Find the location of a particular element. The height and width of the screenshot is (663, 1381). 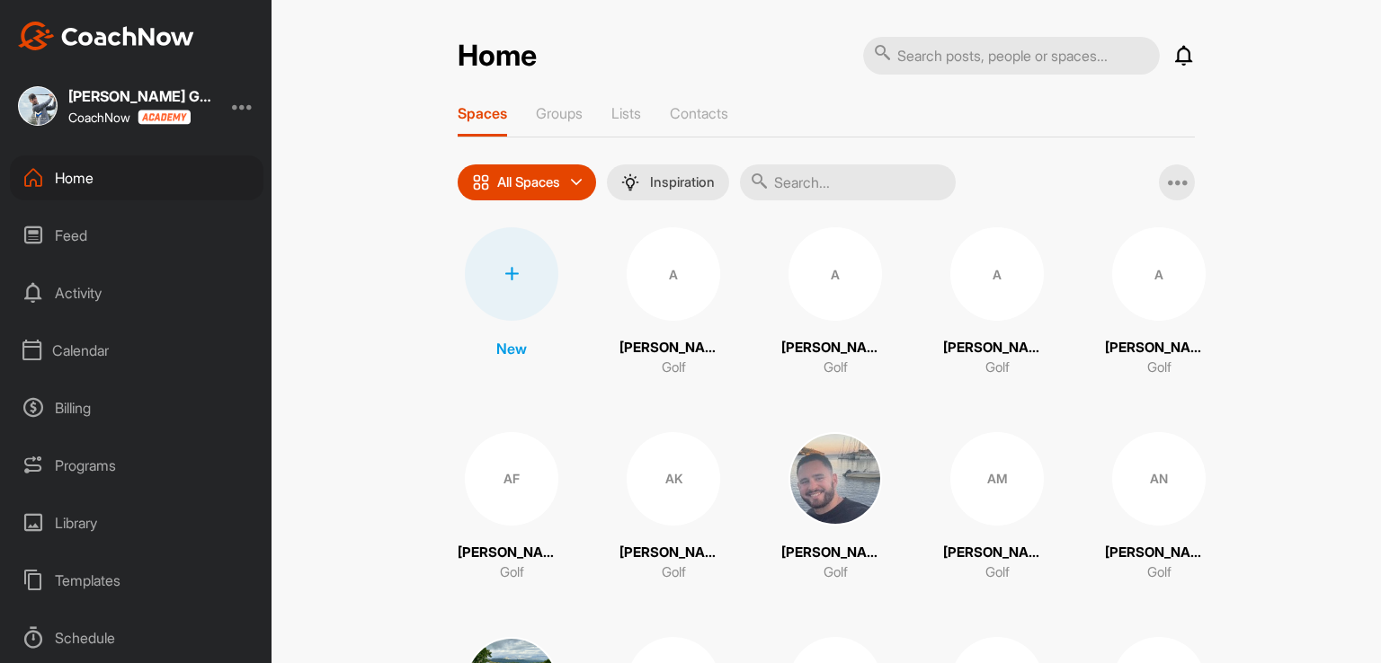

p: Groups is located at coordinates (559, 113).